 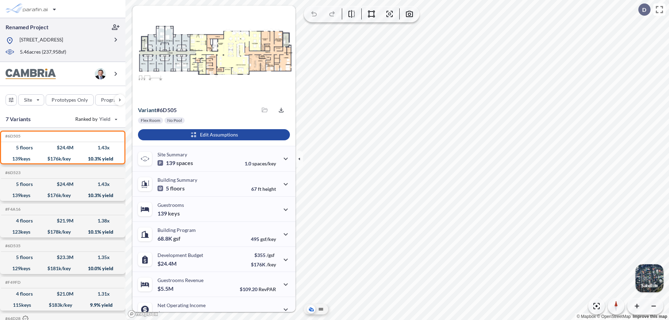 What do you see at coordinates (185, 163) in the screenshot?
I see `span: spaces` at bounding box center [185, 163].